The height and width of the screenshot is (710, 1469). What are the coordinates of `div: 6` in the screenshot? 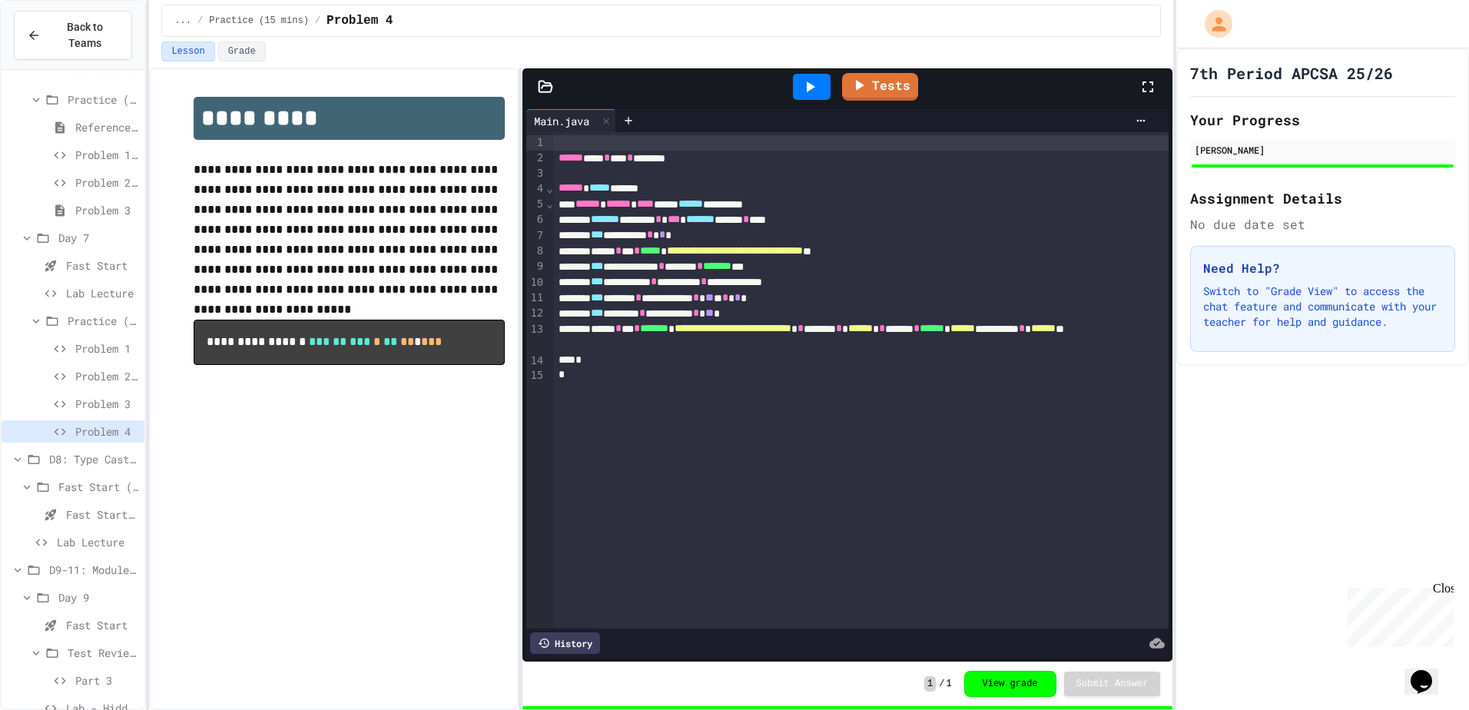 It's located at (536, 220).